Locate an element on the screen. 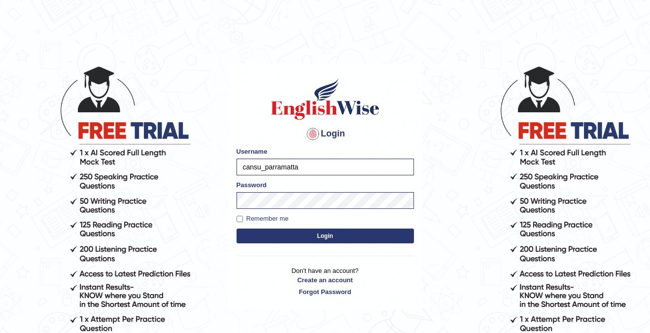  a: Create an account is located at coordinates (325, 280).